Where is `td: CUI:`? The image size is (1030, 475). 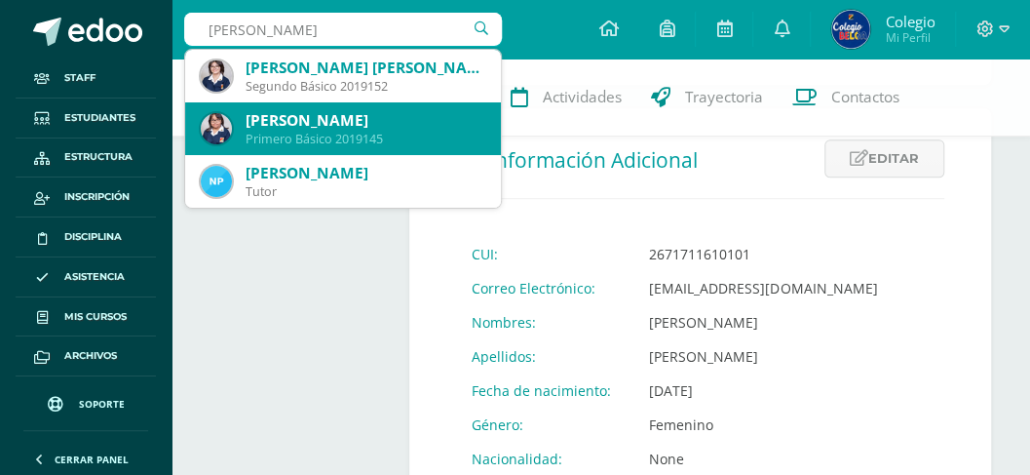
td: CUI: is located at coordinates (545, 253).